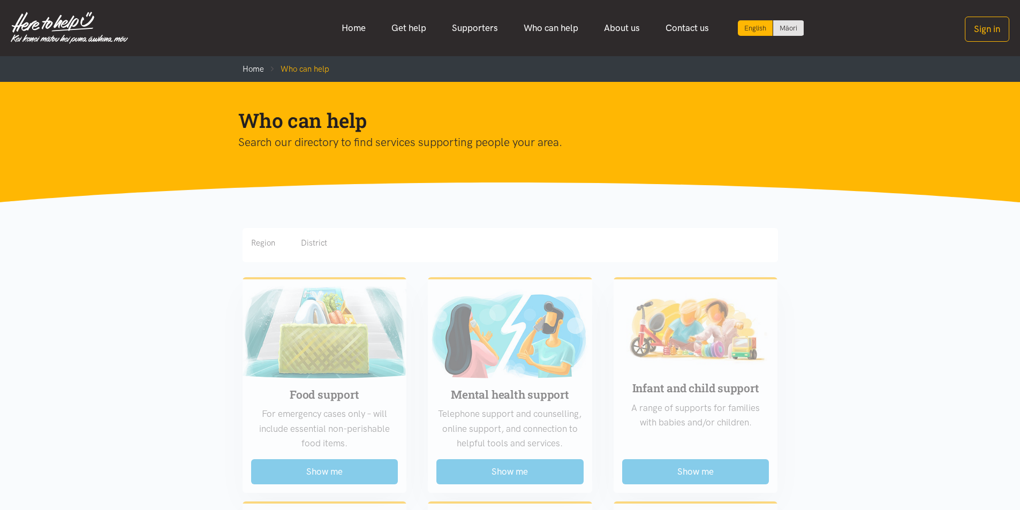  Describe the element at coordinates (622, 28) in the screenshot. I see `a: About us` at that location.